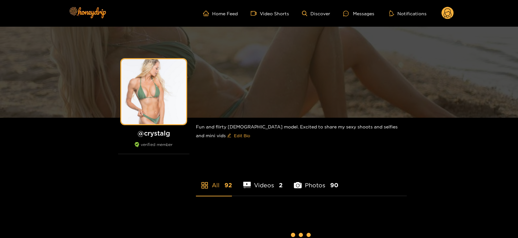  What do you see at coordinates (408, 13) in the screenshot?
I see `button: Notifications` at bounding box center [408, 13].